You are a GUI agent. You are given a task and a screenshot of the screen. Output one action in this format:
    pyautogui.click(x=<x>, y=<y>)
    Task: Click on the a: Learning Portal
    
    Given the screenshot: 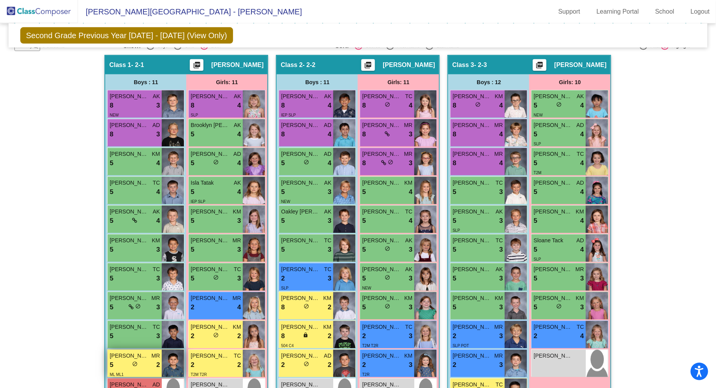 What is the action you would take?
    pyautogui.click(x=618, y=12)
    